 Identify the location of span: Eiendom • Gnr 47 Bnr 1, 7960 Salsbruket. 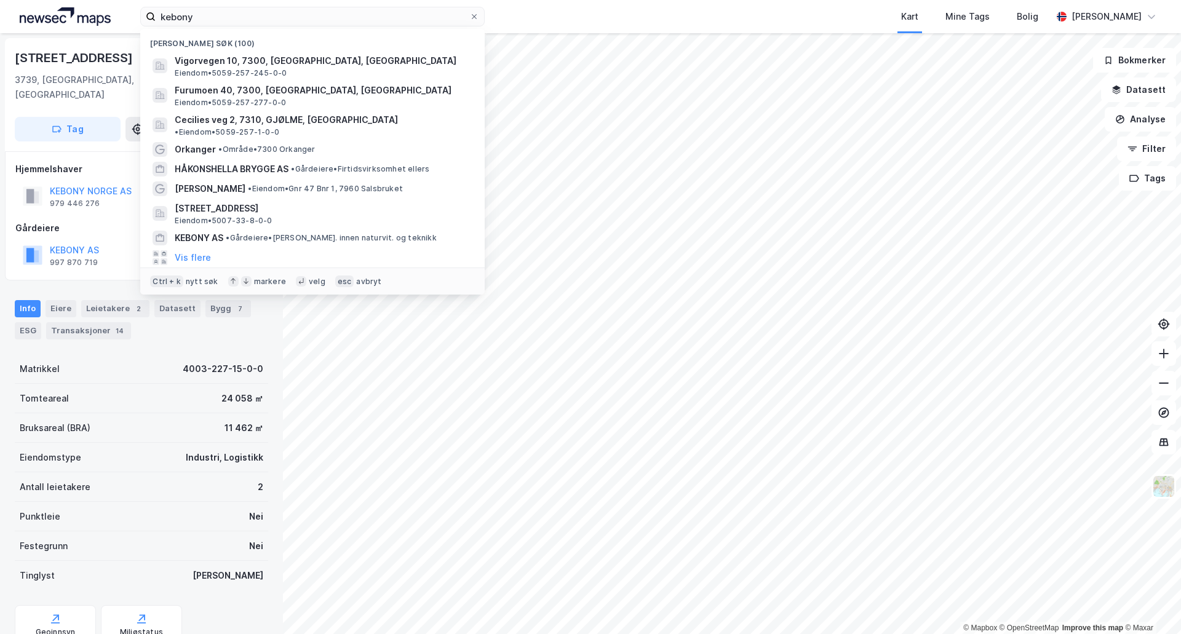
(325, 189).